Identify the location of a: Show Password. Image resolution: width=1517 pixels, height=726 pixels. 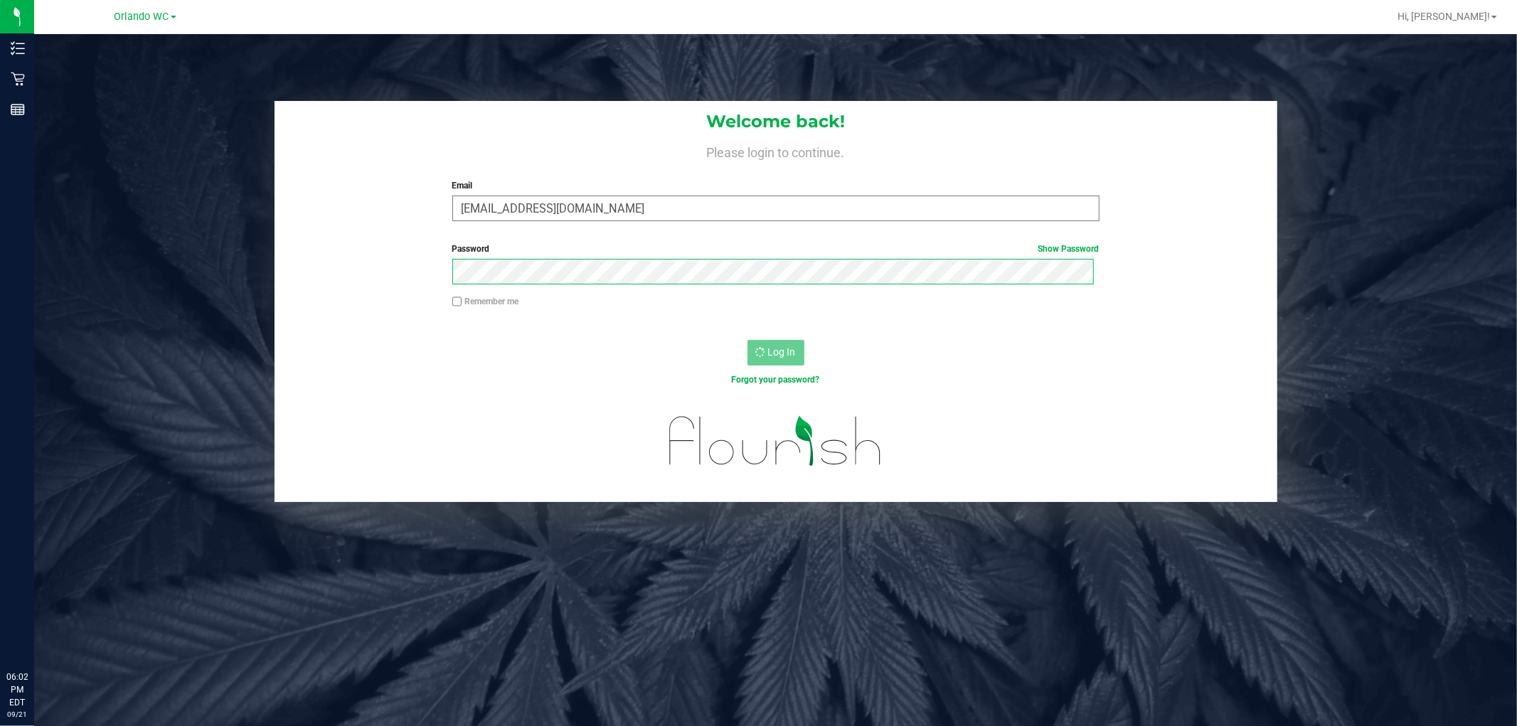
(1069, 249).